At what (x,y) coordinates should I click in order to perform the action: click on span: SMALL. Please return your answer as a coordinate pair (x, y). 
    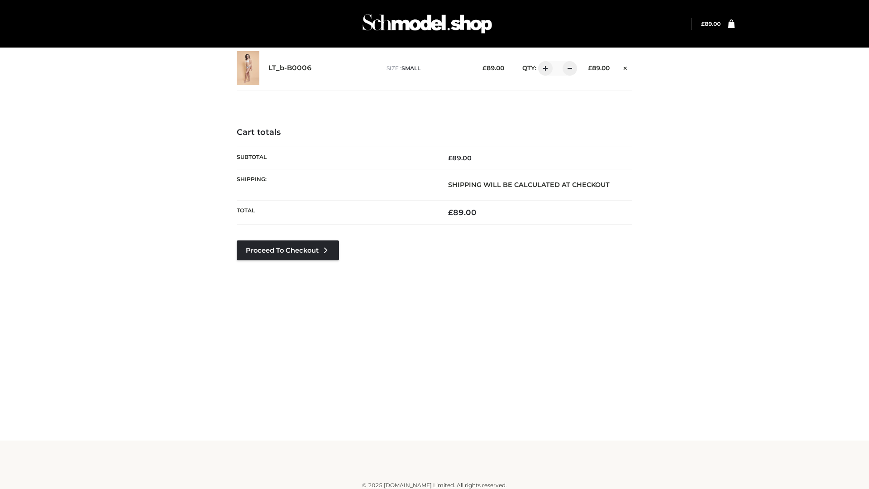
    Looking at the image, I should click on (411, 68).